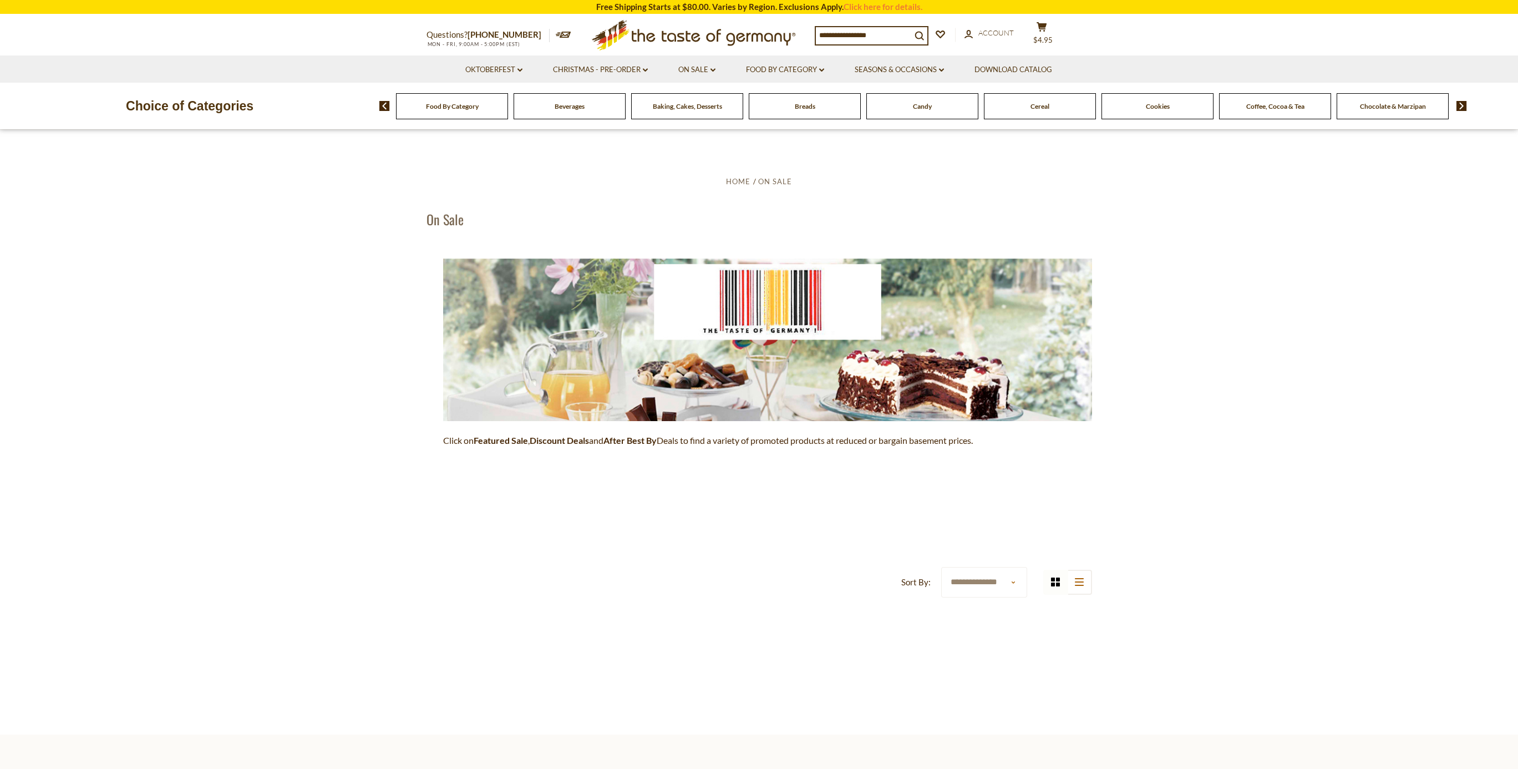 This screenshot has height=769, width=1518. I want to click on span: Chocolate & Marzipan, so click(1393, 106).